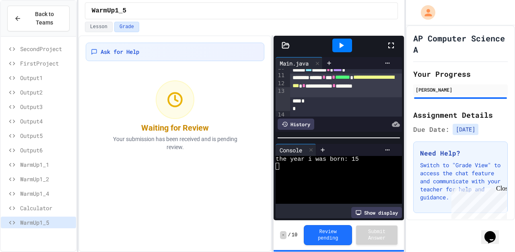  What do you see at coordinates (46, 150) in the screenshot?
I see `span: Output6` at bounding box center [46, 150].